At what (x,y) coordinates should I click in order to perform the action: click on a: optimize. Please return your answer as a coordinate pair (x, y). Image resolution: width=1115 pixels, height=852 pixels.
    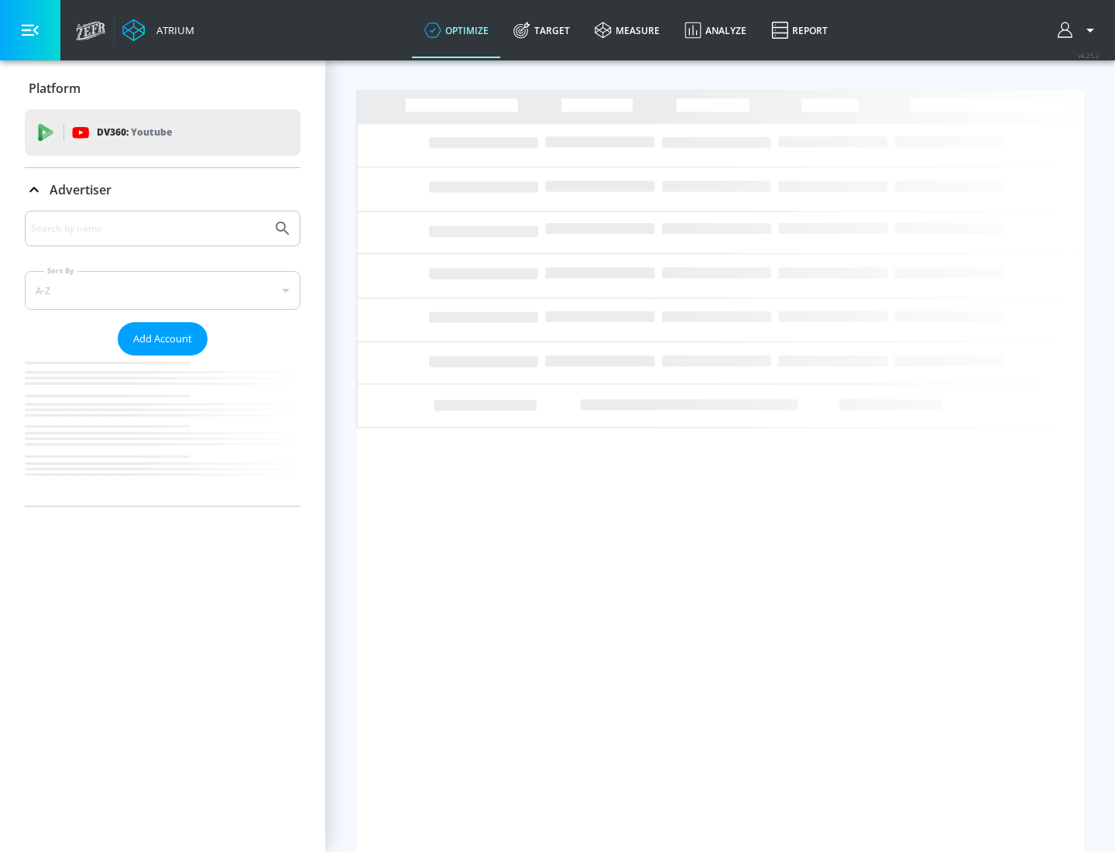
    Looking at the image, I should click on (456, 30).